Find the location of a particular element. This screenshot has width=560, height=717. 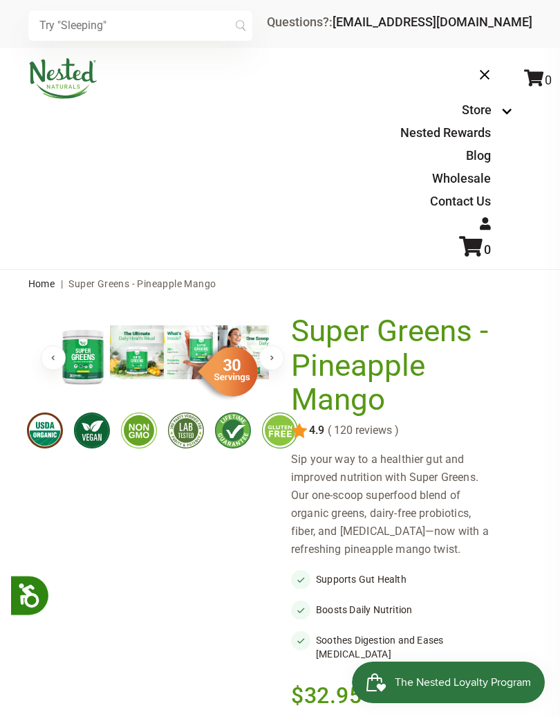

span: Super Greens - Pineapple Mango is located at coordinates (142, 284).